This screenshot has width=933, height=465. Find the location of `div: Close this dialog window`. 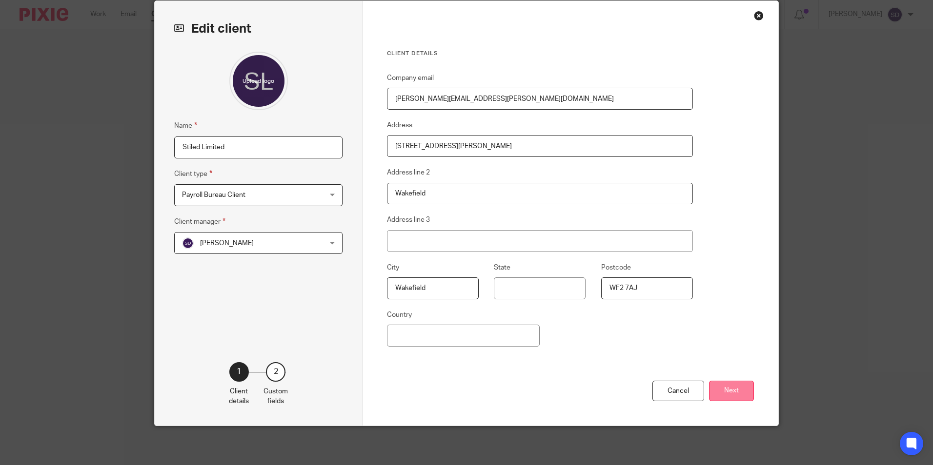

div: Close this dialog window is located at coordinates (759, 16).